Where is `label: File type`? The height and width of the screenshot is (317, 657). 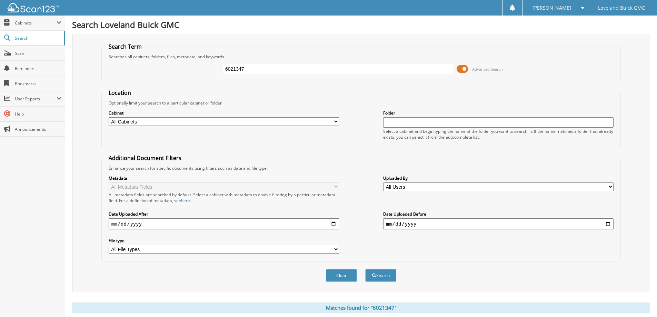
label: File type is located at coordinates (224, 240).